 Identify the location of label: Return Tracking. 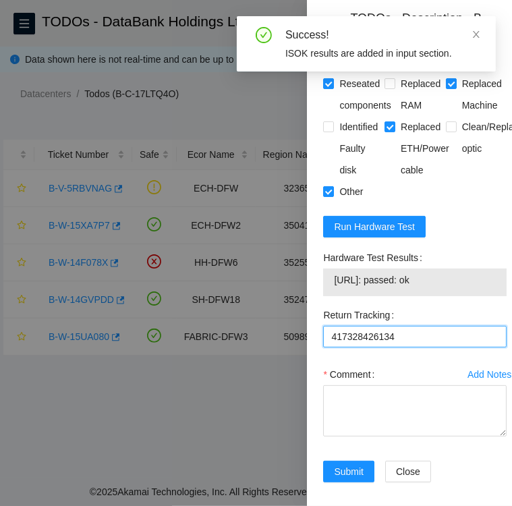
(361, 315).